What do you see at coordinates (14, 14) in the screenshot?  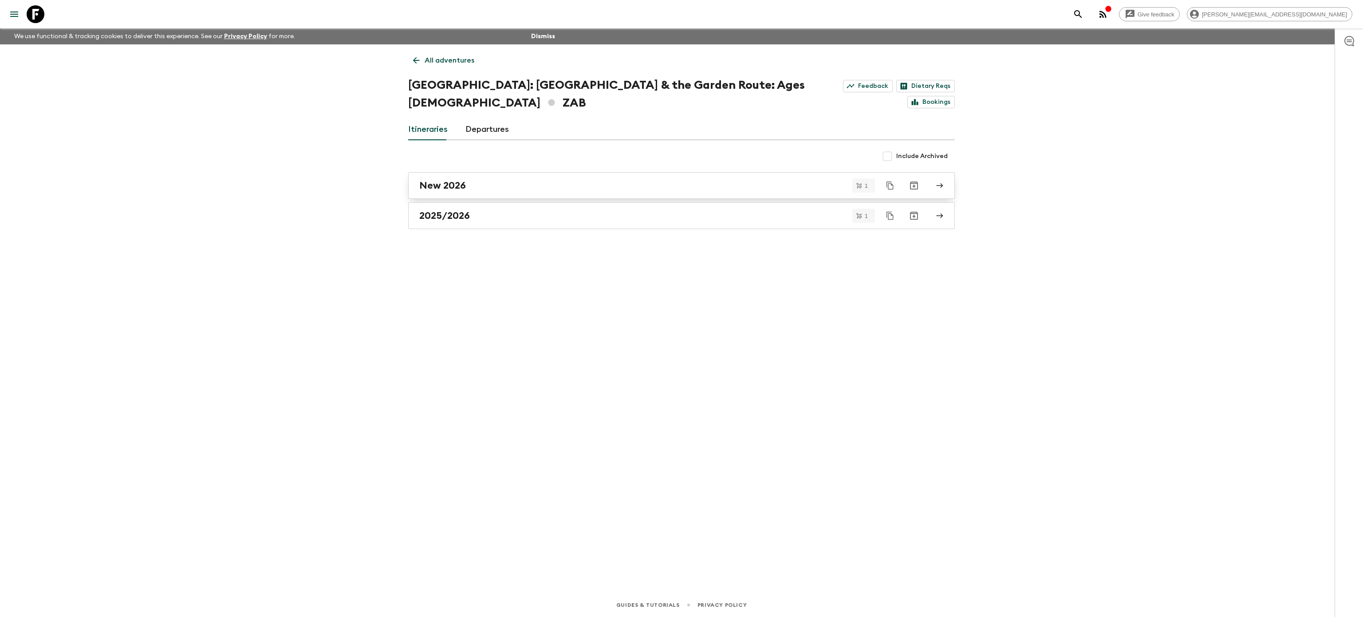 I see `button: menu` at bounding box center [14, 14].